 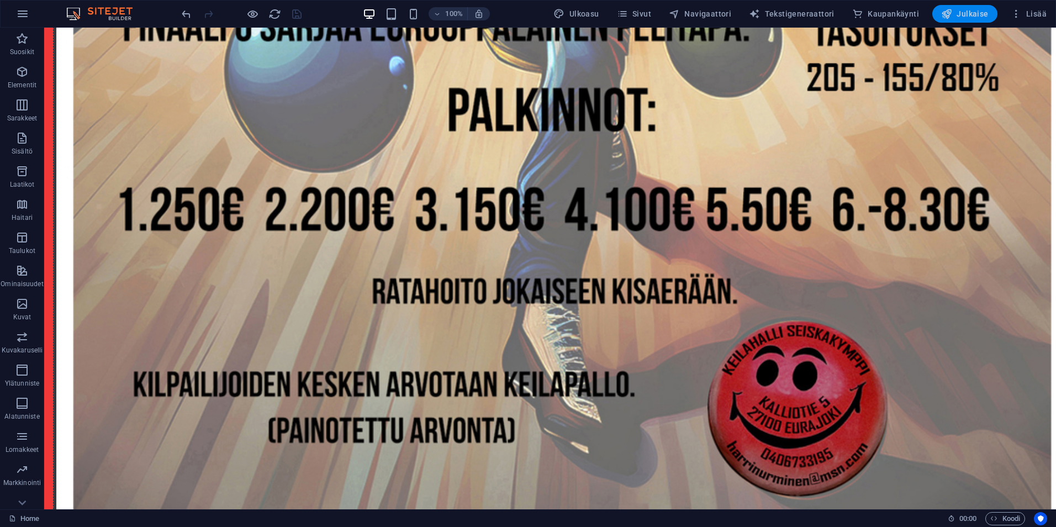 I want to click on p: Taulukot, so click(x=22, y=251).